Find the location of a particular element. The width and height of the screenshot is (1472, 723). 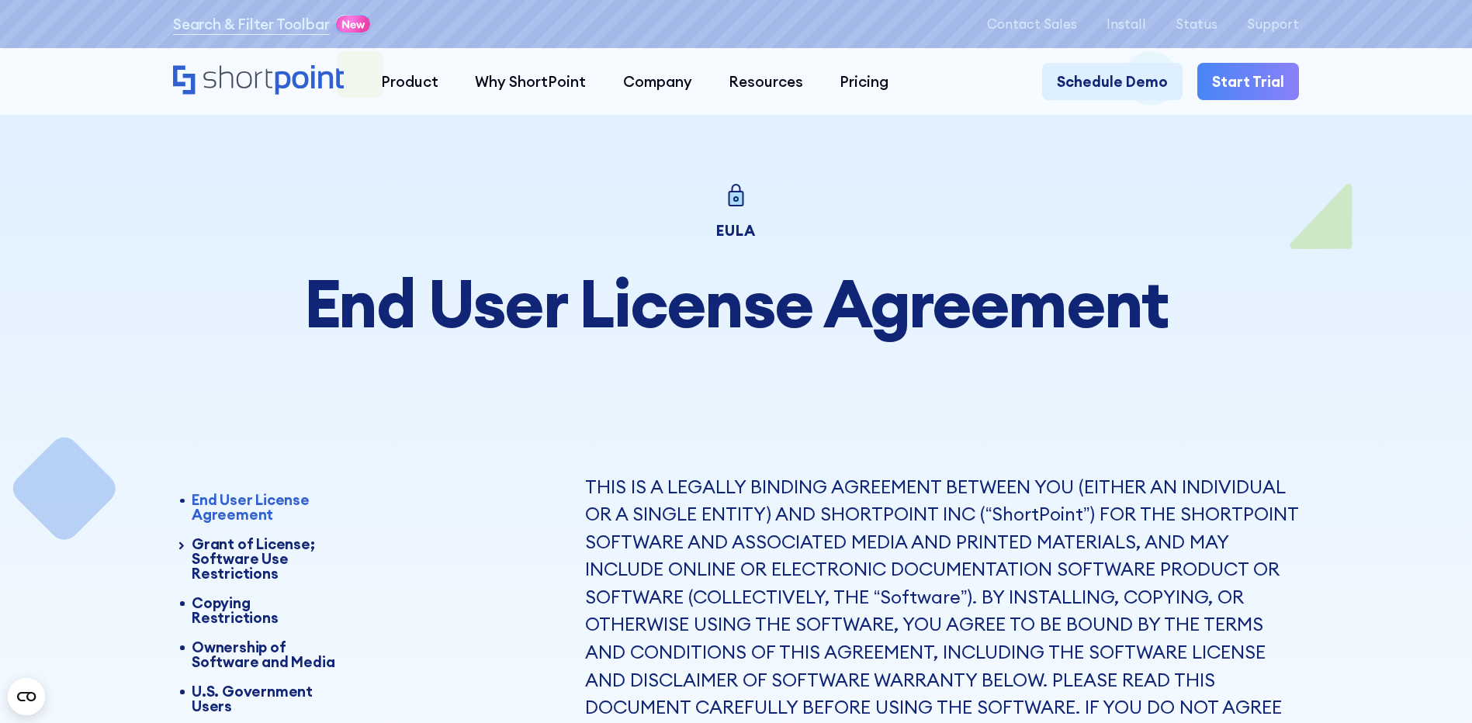

p: Status is located at coordinates (1196, 23).